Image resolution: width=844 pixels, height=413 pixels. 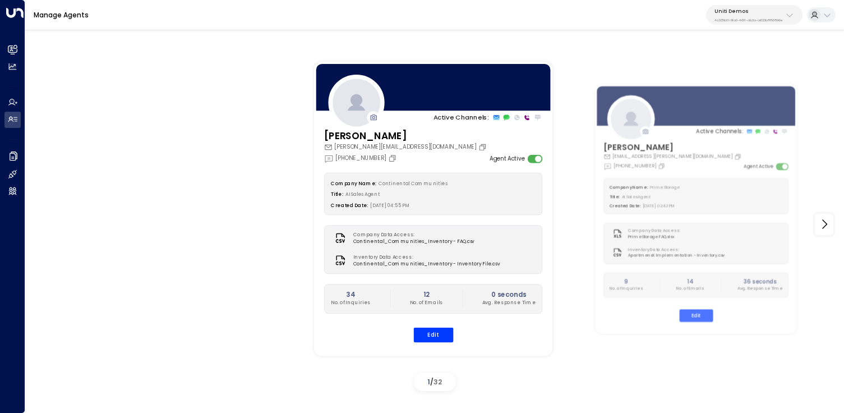 What do you see at coordinates (350, 294) in the screenshot?
I see `h2: 34` at bounding box center [350, 294].